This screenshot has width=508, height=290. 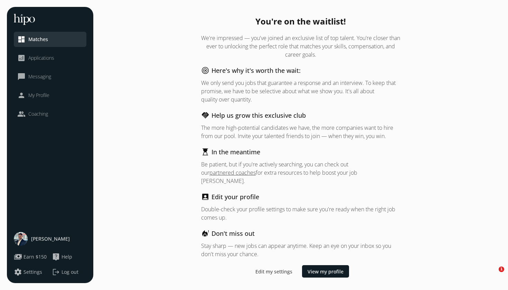 What do you see at coordinates (31, 257) in the screenshot?
I see `a: paymentsEarn $150` at bounding box center [31, 257].